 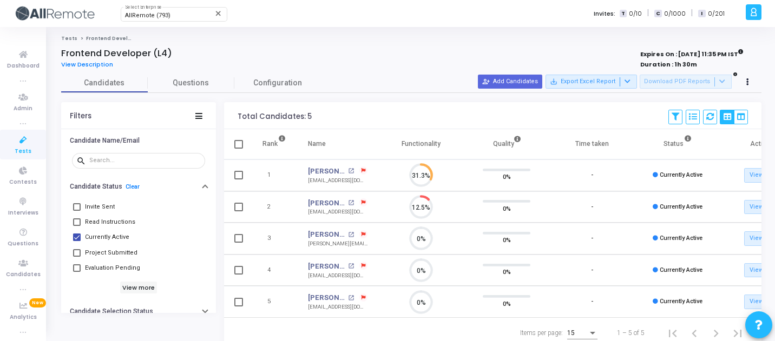 I want to click on td: 1, so click(x=274, y=175).